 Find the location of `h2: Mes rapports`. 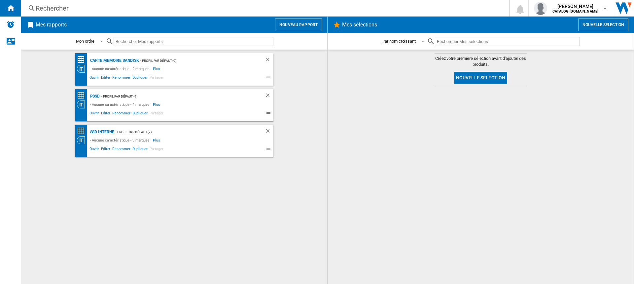

h2: Mes rapports is located at coordinates (51, 25).